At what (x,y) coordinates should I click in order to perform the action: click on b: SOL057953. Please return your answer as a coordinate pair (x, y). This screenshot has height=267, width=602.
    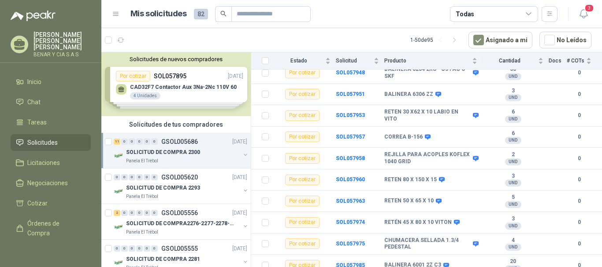
    Looking at the image, I should click on (350, 115).